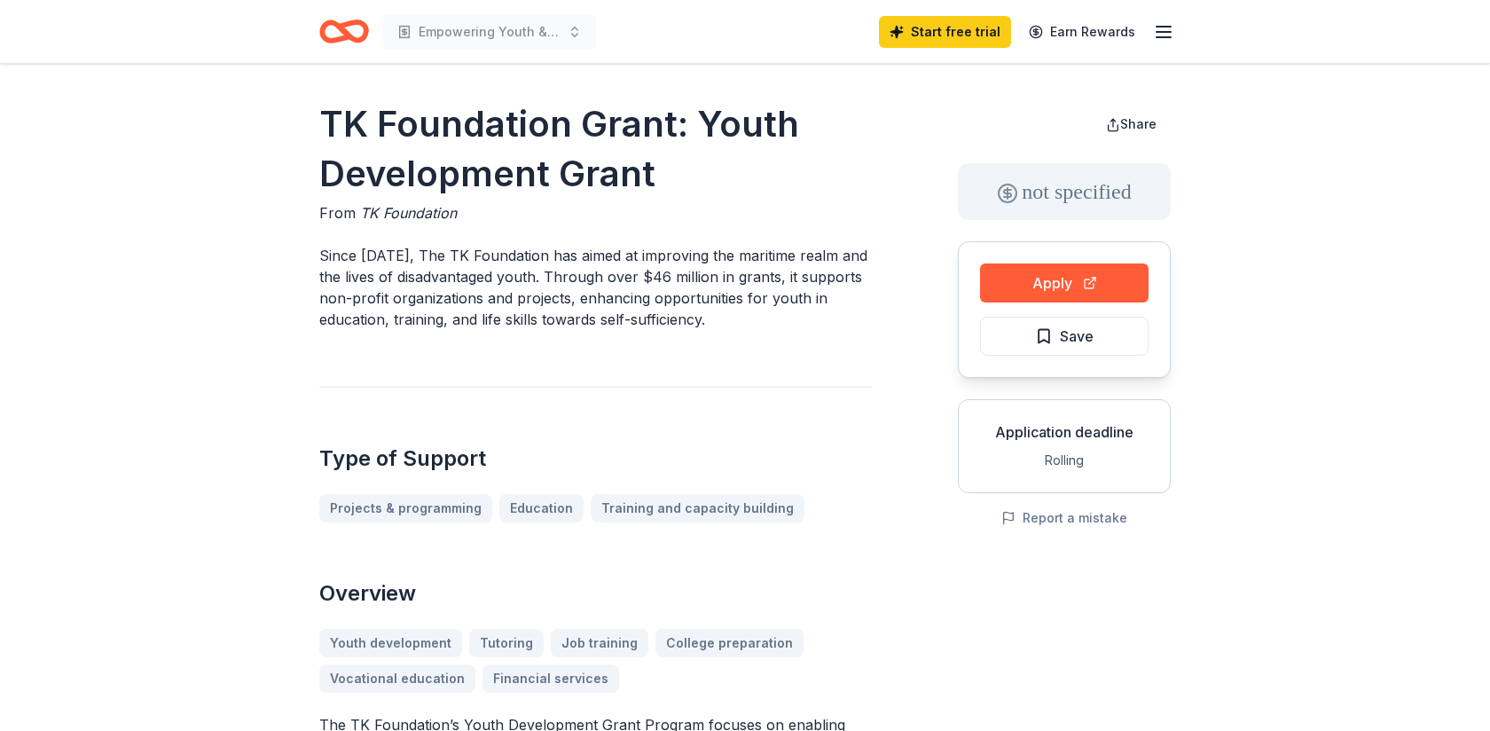  I want to click on button: Report a mistake, so click(1064, 518).